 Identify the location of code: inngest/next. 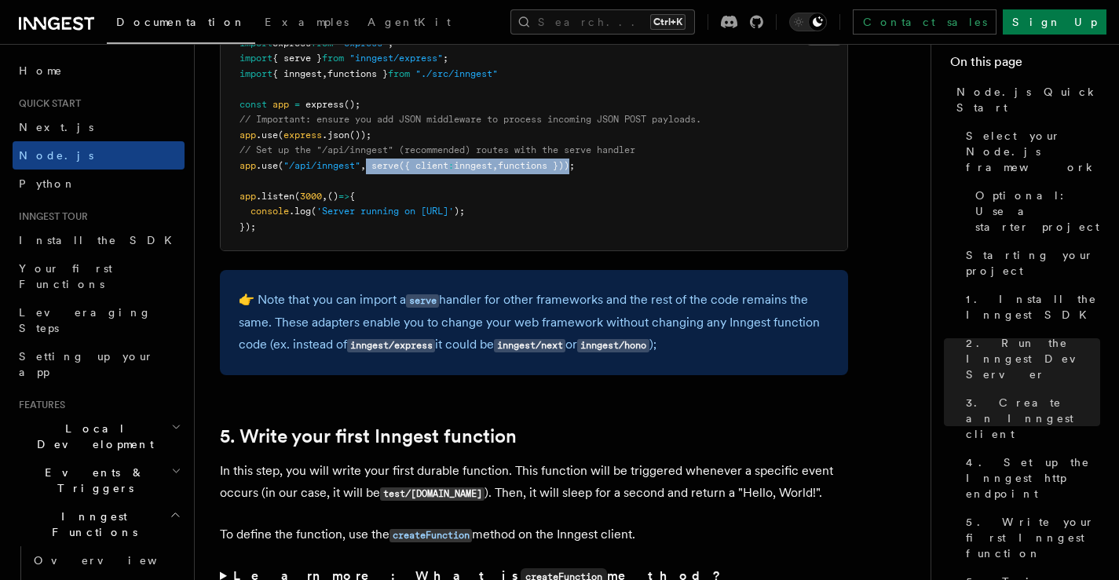
(529, 345).